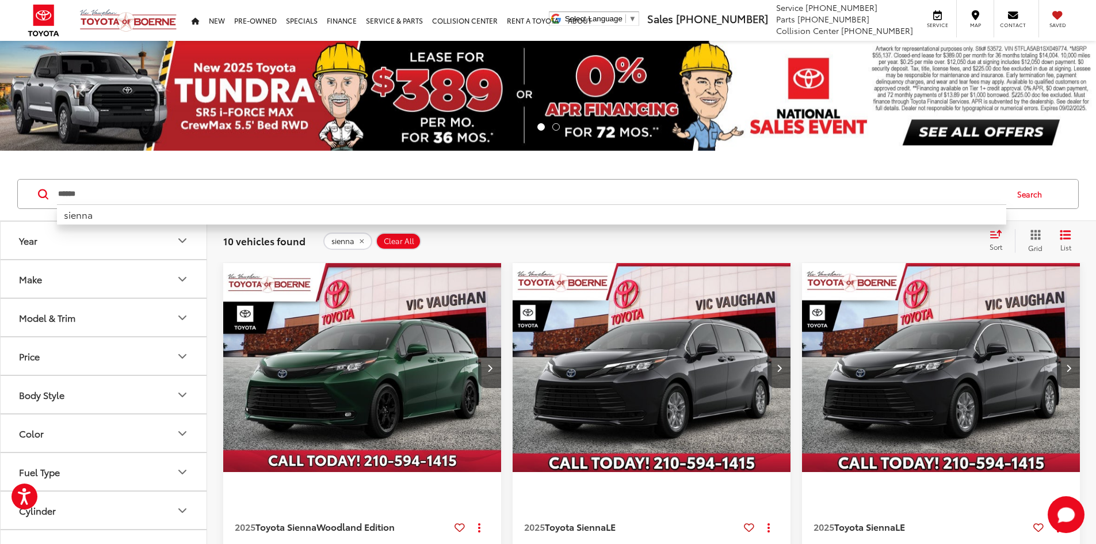 The width and height of the screenshot is (1096, 544). I want to click on button: Body StyleBody Style, so click(104, 394).